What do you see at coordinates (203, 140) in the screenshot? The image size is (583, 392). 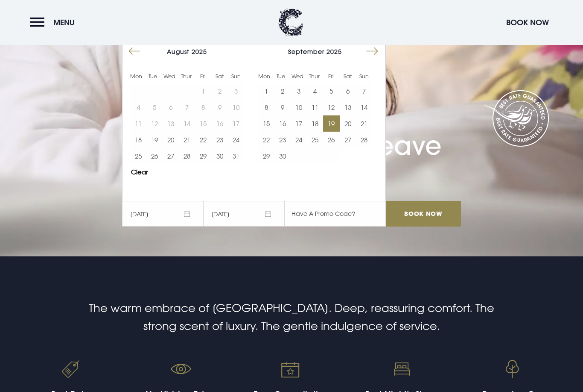 I see `td: Choose Friday, August 22, 2025 as your end date.` at bounding box center [203, 140].